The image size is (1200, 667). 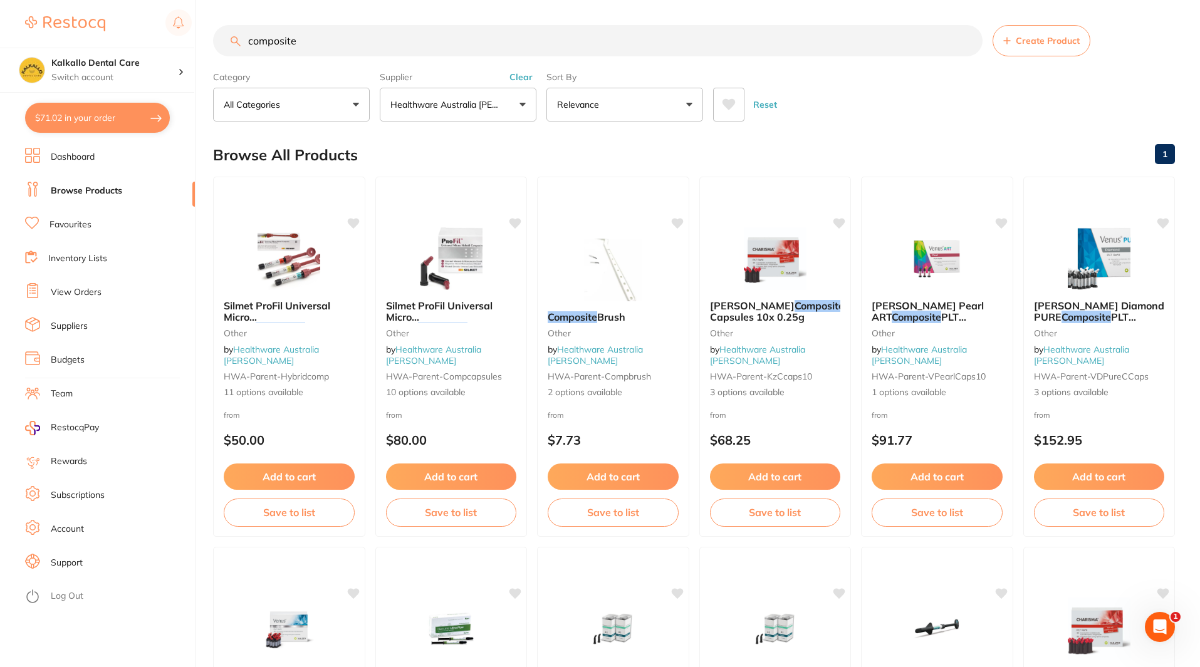 What do you see at coordinates (625, 77) in the screenshot?
I see `label: Sort By` at bounding box center [625, 77].